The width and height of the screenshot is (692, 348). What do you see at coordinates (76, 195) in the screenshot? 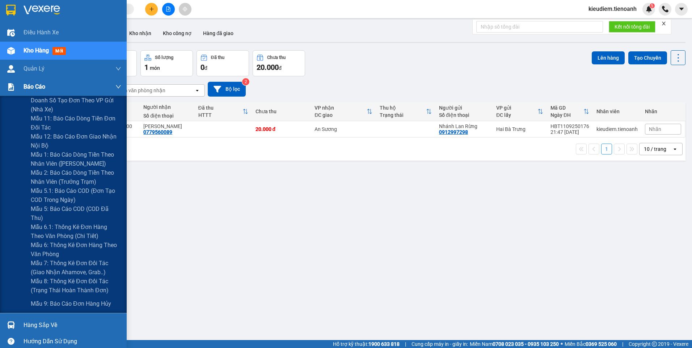
I see `span: Mẫu 5.1: Báo cáo COD (Đơn tạo COD trong ngày)` at bounding box center [76, 195].